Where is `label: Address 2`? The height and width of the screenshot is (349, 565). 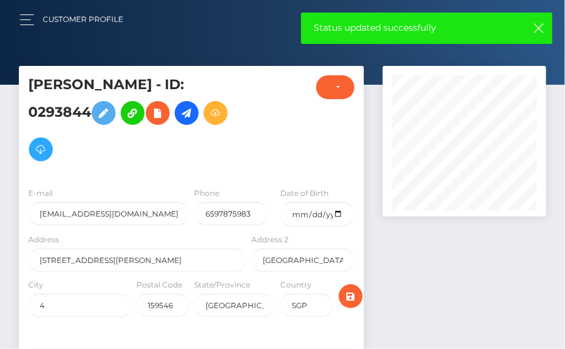
label: Address 2 is located at coordinates (270, 240).